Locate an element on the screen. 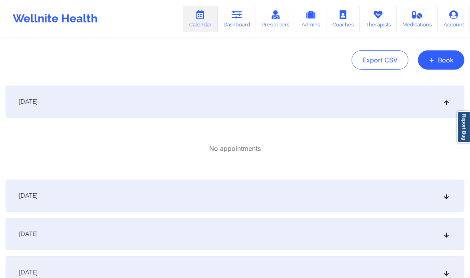 Image resolution: width=470 pixels, height=278 pixels. a: Admins is located at coordinates (311, 19).